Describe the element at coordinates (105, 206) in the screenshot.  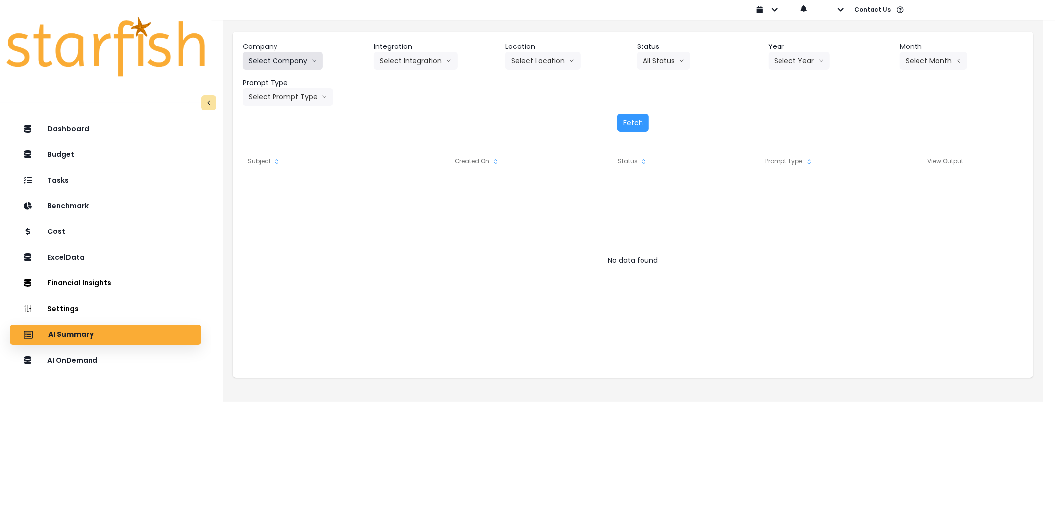
I see `button: Benchmark` at that location.